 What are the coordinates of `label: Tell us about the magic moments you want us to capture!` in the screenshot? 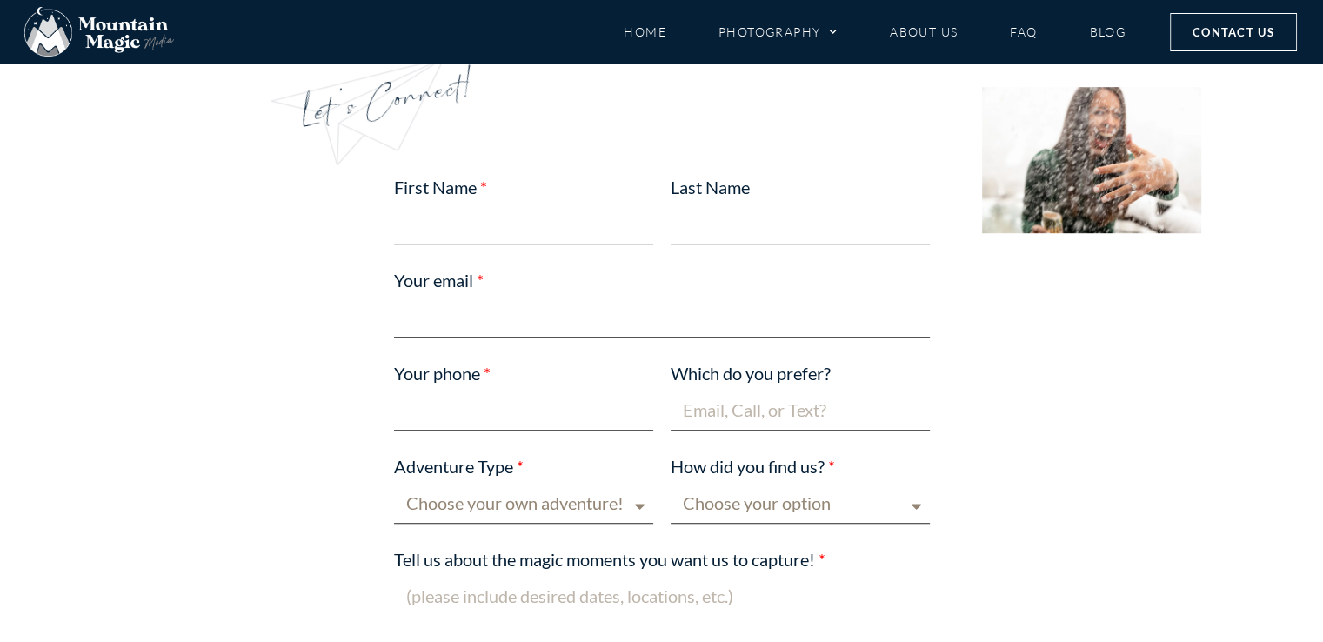 It's located at (610, 561).